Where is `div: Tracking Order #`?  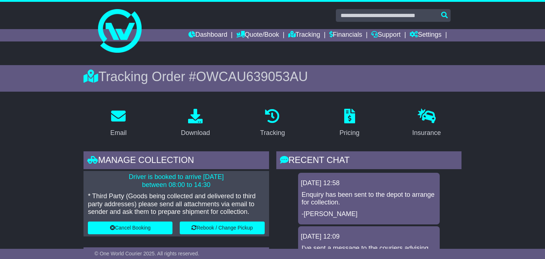 div: Tracking Order # is located at coordinates (272, 76).